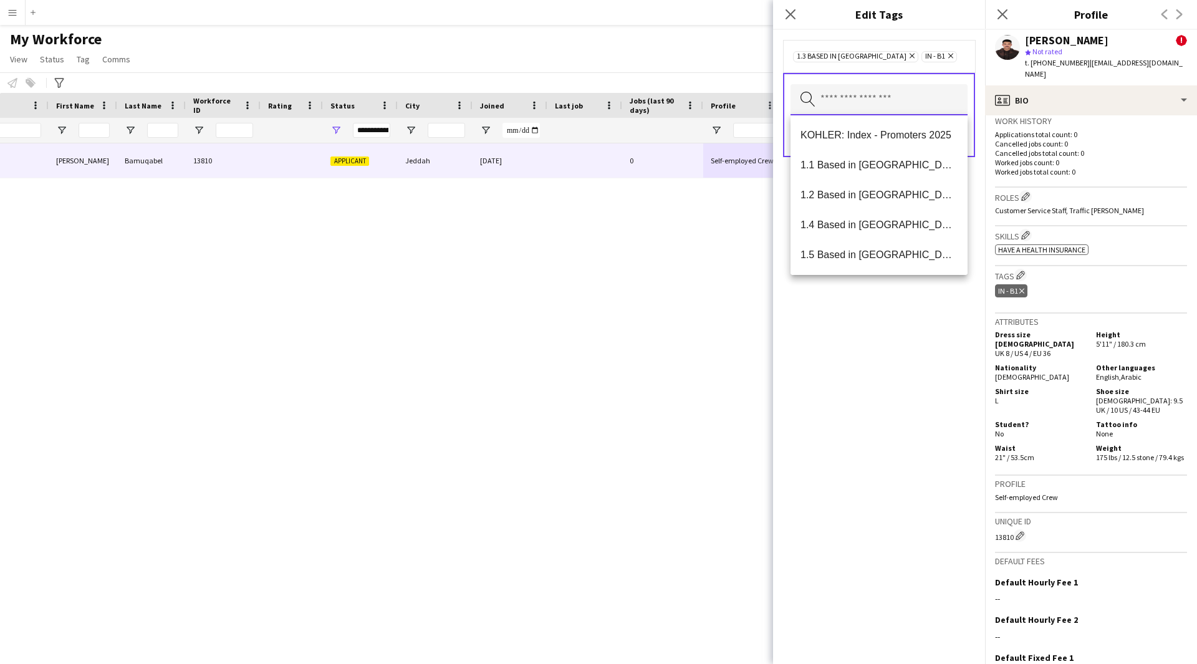 The width and height of the screenshot is (1197, 664). What do you see at coordinates (569, 105) in the screenshot?
I see `span: Last job` at bounding box center [569, 105].